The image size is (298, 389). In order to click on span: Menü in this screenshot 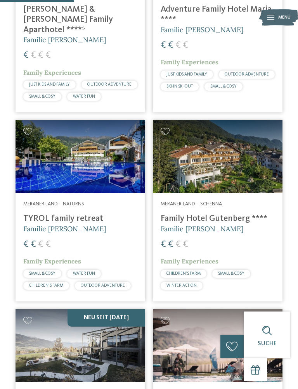, I will do `click(284, 17)`.